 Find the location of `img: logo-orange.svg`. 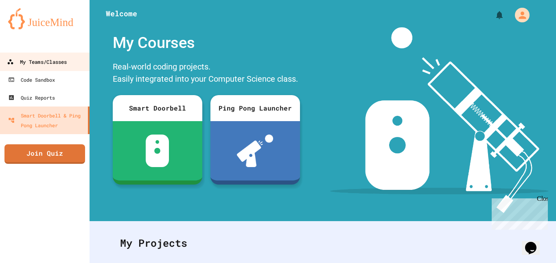

img: logo-orange.svg is located at coordinates (45, 19).